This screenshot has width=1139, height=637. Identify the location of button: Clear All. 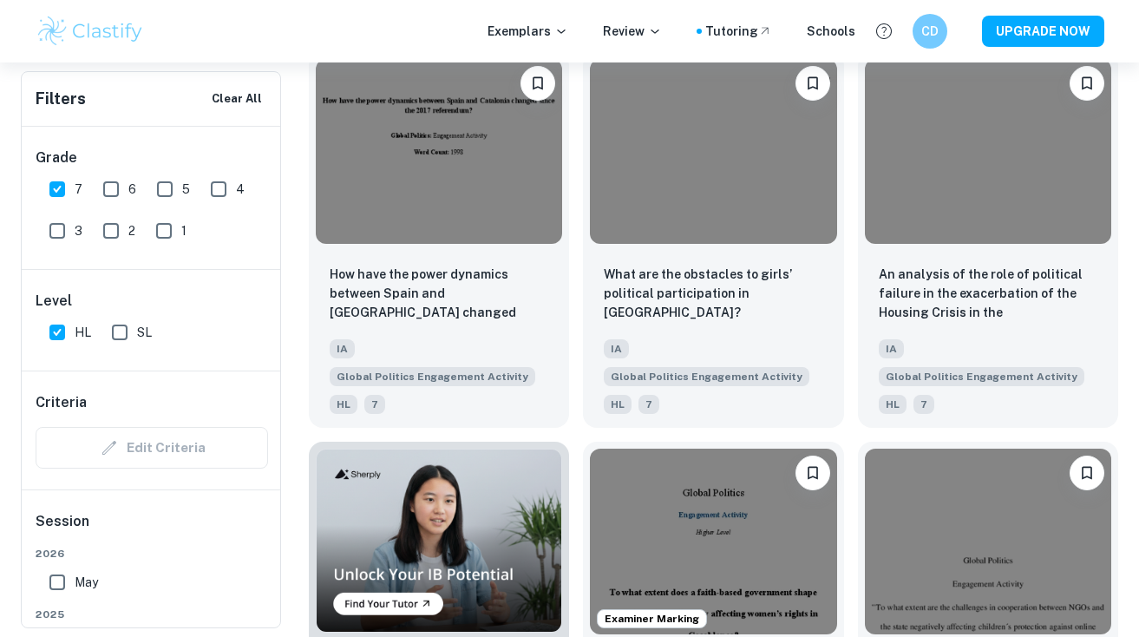
(237, 99).